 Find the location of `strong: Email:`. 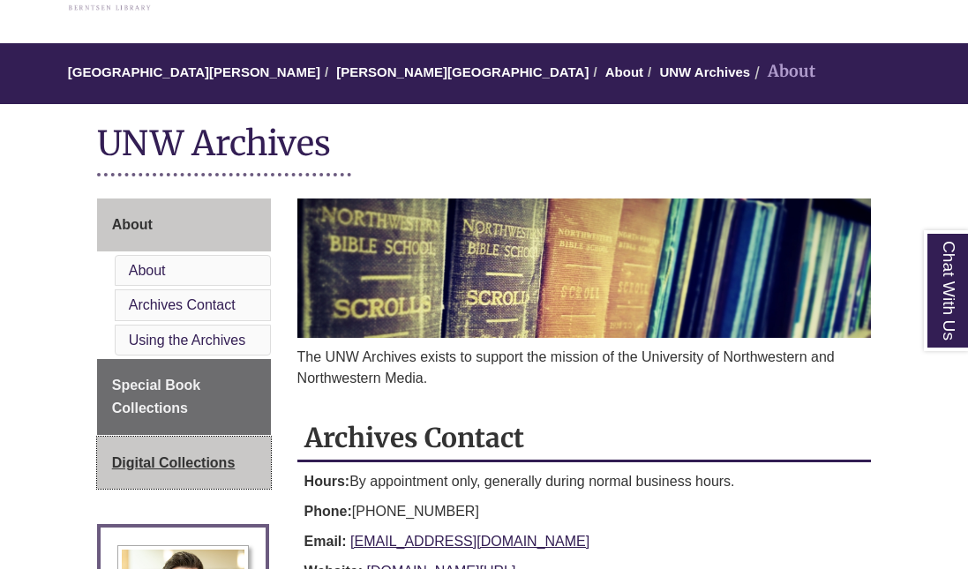

strong: Email: is located at coordinates (326, 541).